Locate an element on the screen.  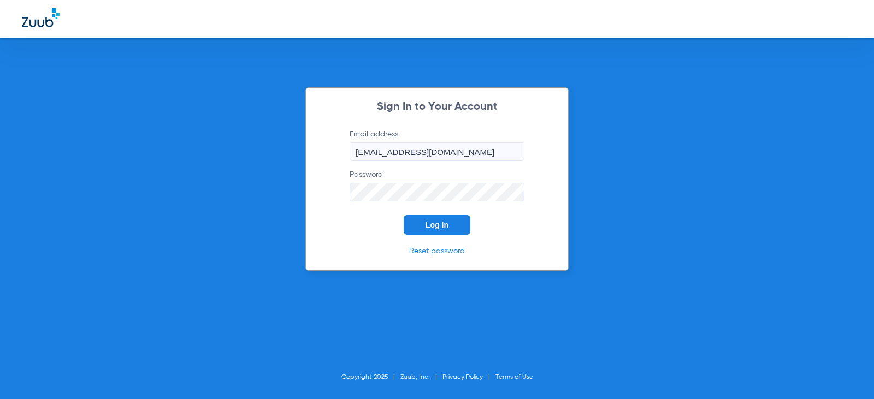
a: Terms of Use is located at coordinates (514, 377).